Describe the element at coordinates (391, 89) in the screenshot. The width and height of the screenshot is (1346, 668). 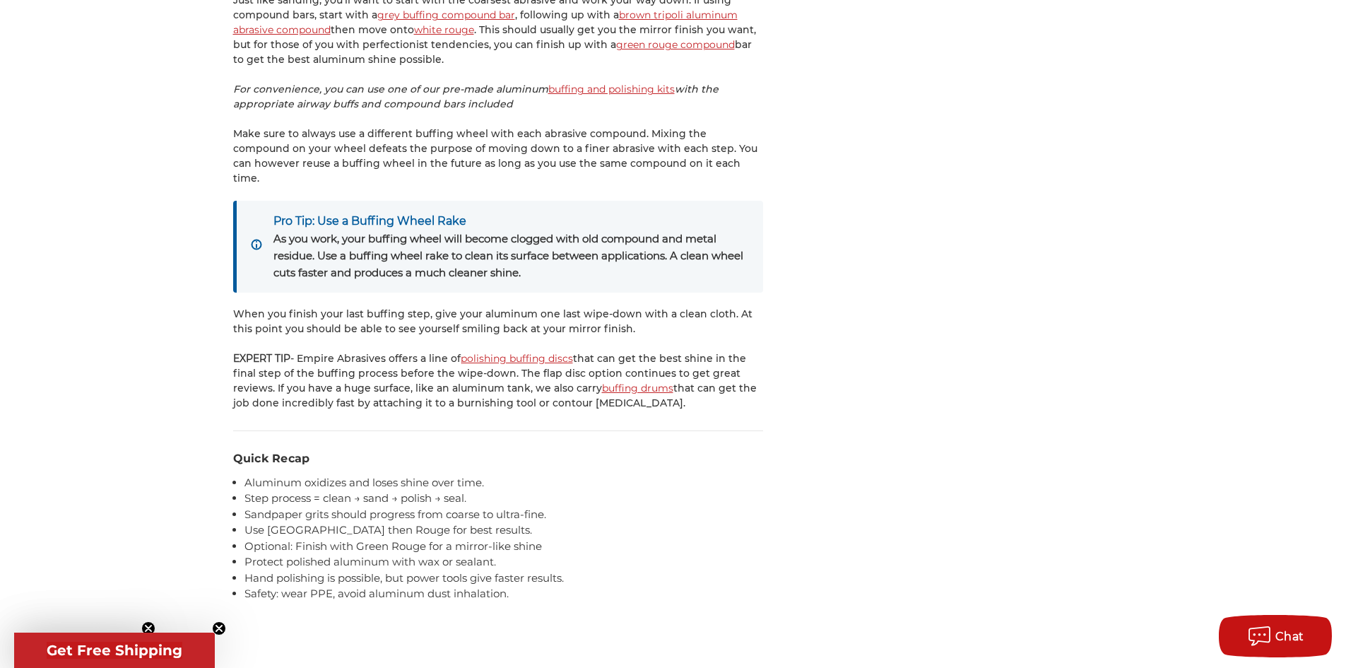
I see `em: For convenience, you can use one of our pre-made aluminum` at that location.